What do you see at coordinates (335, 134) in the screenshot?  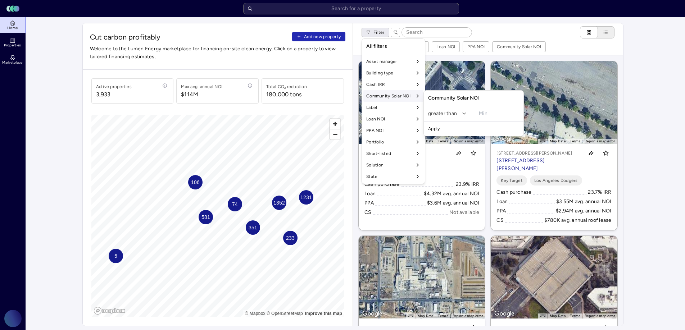 I see `button: Zoom out` at bounding box center [335, 134].